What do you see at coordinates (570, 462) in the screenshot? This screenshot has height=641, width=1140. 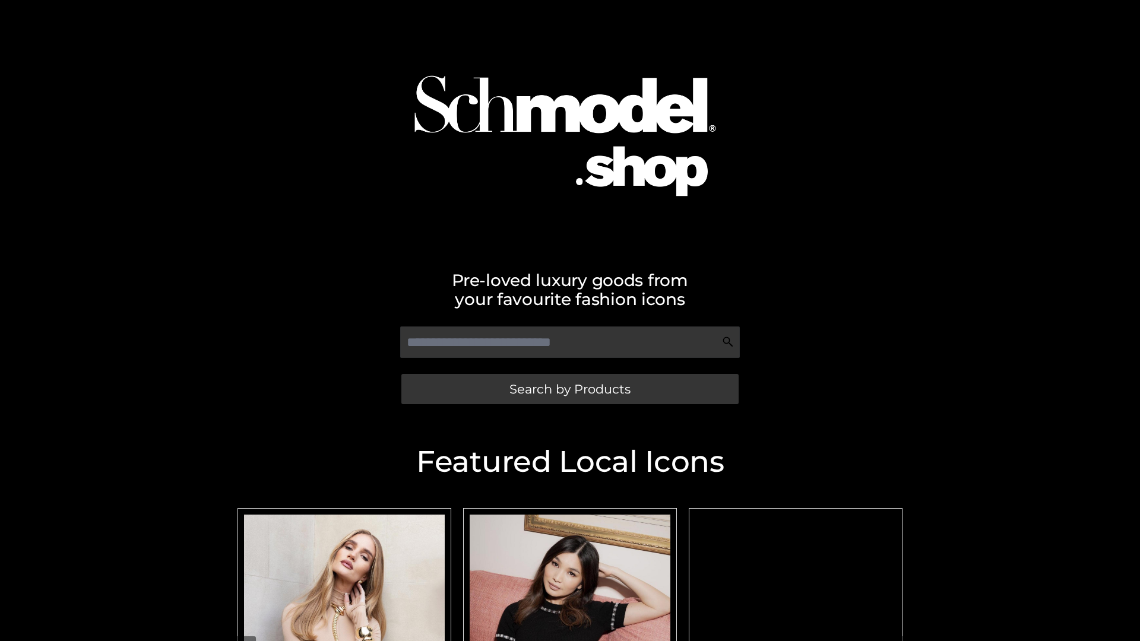 I see `h2: Featured Local Icons​` at bounding box center [570, 462].